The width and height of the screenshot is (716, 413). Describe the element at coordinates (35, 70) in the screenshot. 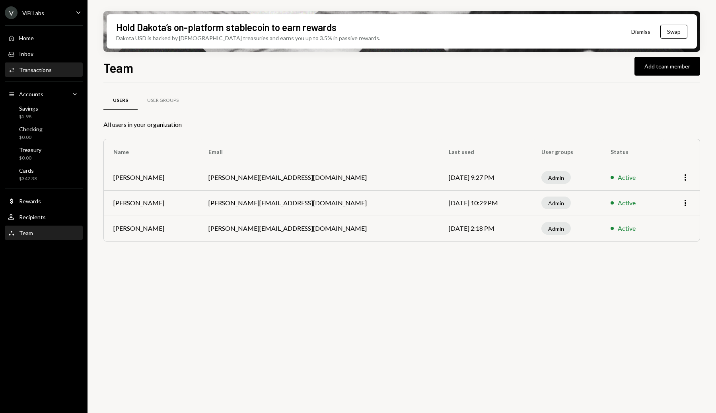

I see `div: Transactions` at that location.